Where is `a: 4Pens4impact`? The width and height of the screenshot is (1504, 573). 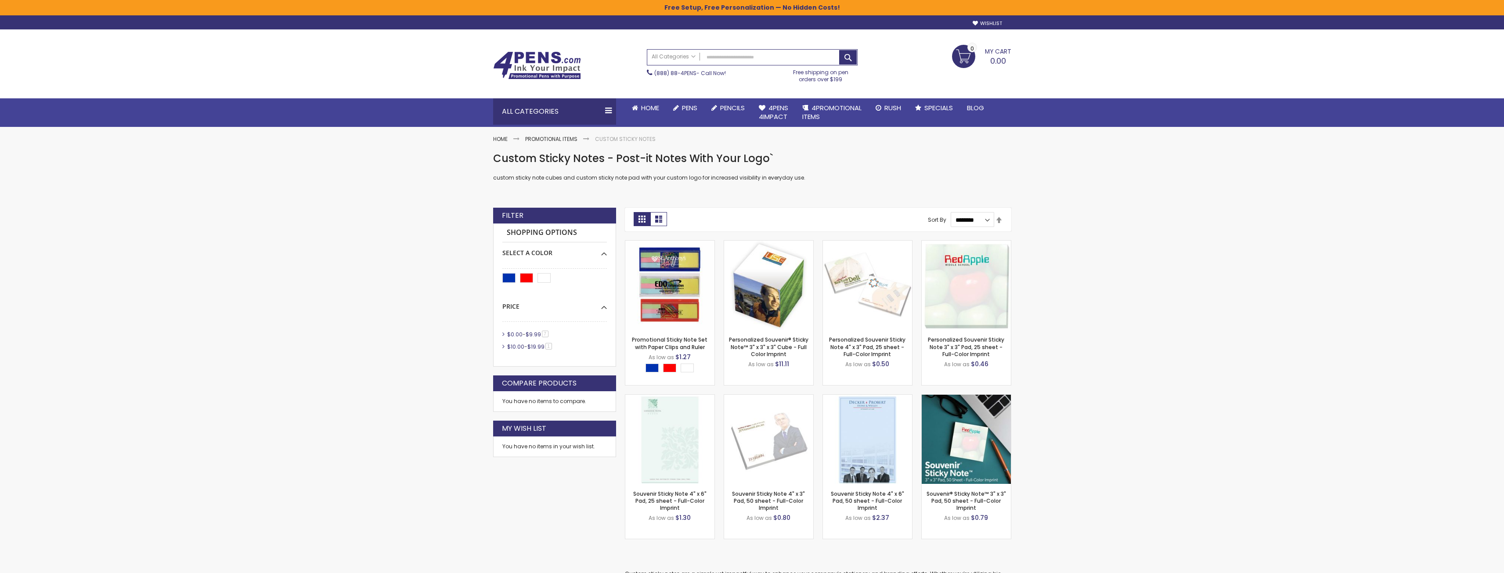 a: 4Pens4impact is located at coordinates (773, 112).